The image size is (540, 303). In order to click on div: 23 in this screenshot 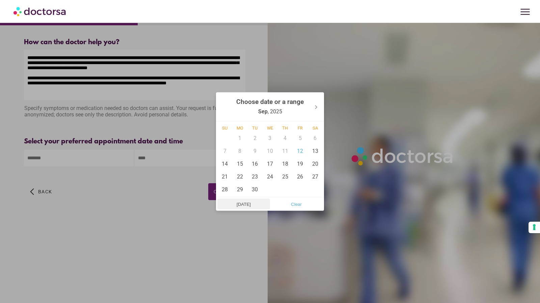, I will do `click(255, 177)`.